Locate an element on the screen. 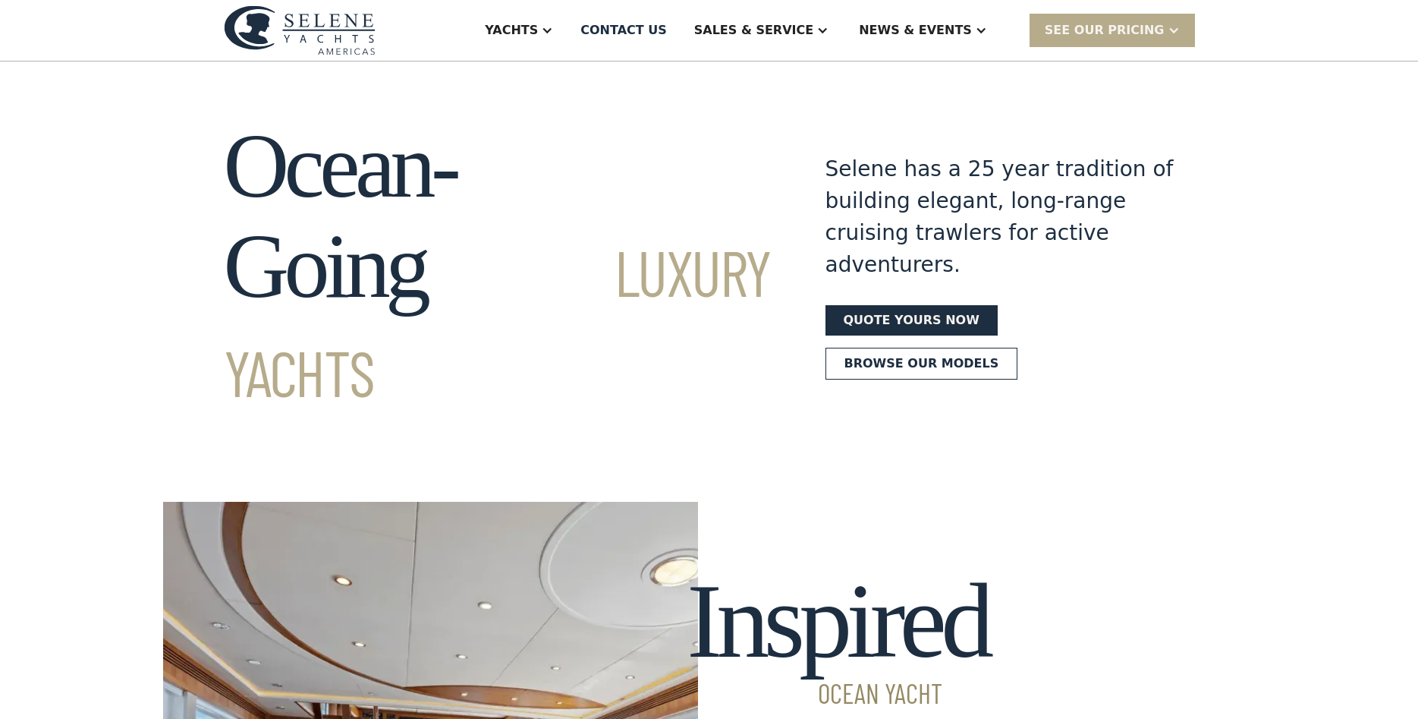 The width and height of the screenshot is (1418, 719). span: Luxury Yachts is located at coordinates (497, 321).